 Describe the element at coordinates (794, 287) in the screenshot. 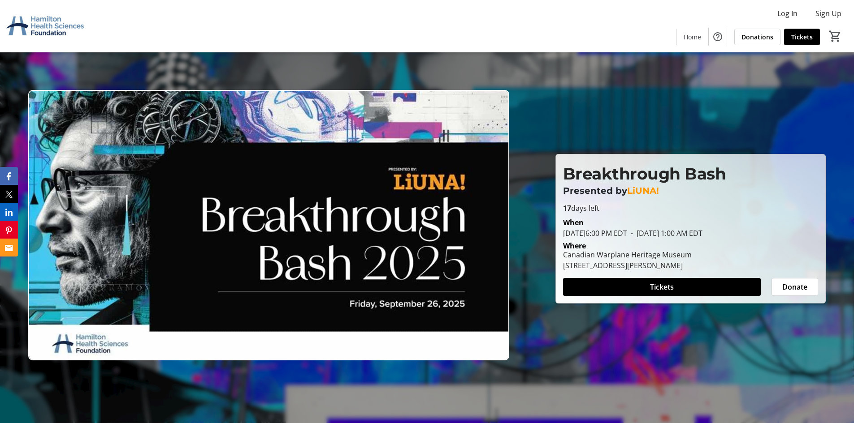

I see `button: Donate` at that location.